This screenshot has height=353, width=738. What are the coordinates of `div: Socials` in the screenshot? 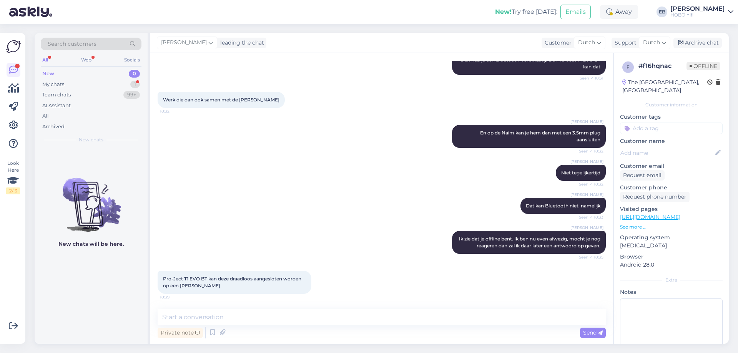 It's located at (132, 60).